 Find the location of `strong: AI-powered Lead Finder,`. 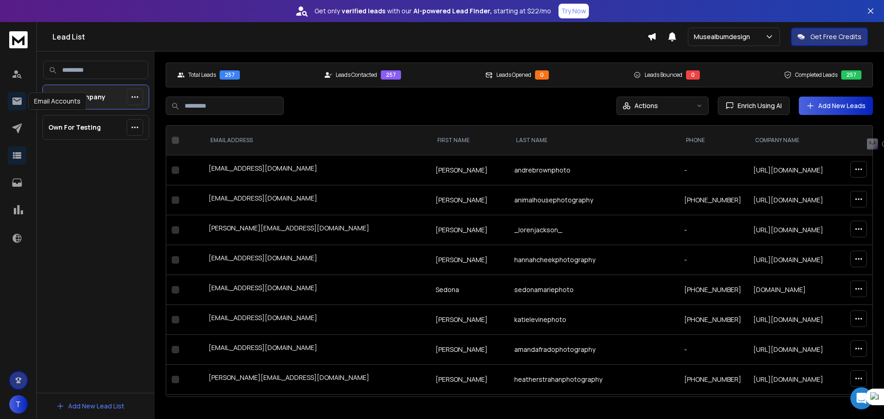

strong: AI-powered Lead Finder, is located at coordinates (453, 11).